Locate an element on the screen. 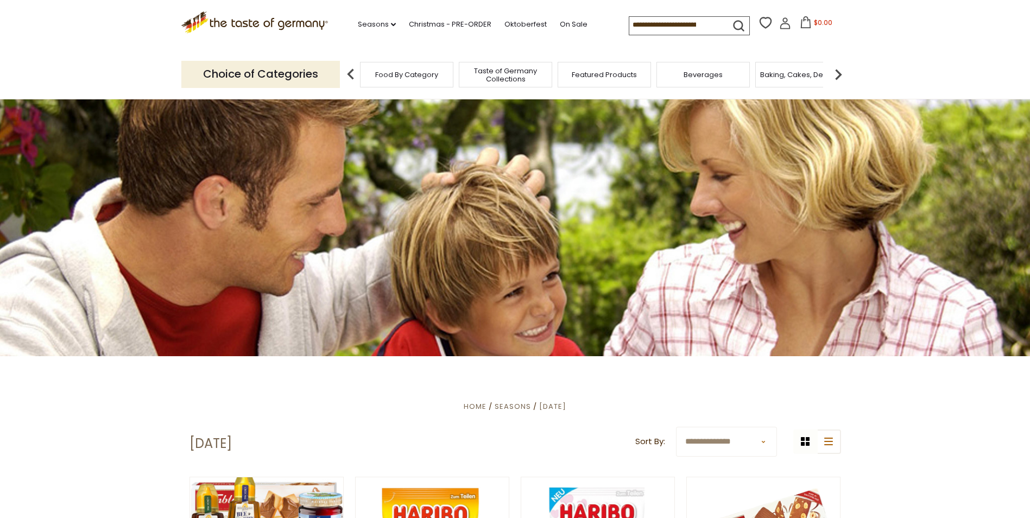 Image resolution: width=1030 pixels, height=518 pixels. a: Baking, Cakes, Desserts is located at coordinates (802, 74).